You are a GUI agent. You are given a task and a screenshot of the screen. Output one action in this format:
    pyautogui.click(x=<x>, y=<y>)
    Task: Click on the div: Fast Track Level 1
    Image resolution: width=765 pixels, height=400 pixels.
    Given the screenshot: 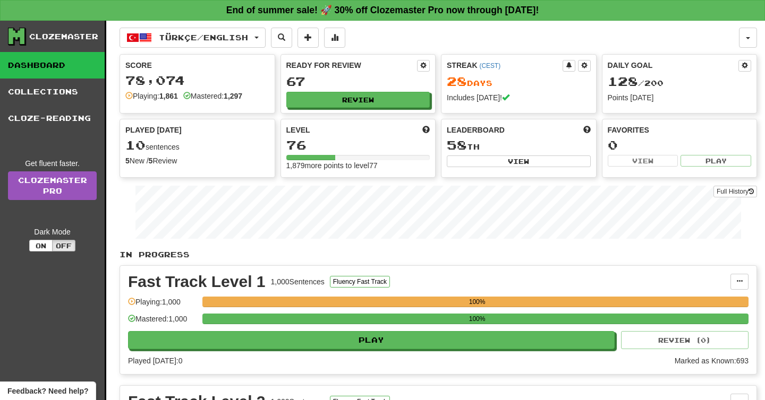 What is the action you would take?
    pyautogui.click(x=196, y=282)
    